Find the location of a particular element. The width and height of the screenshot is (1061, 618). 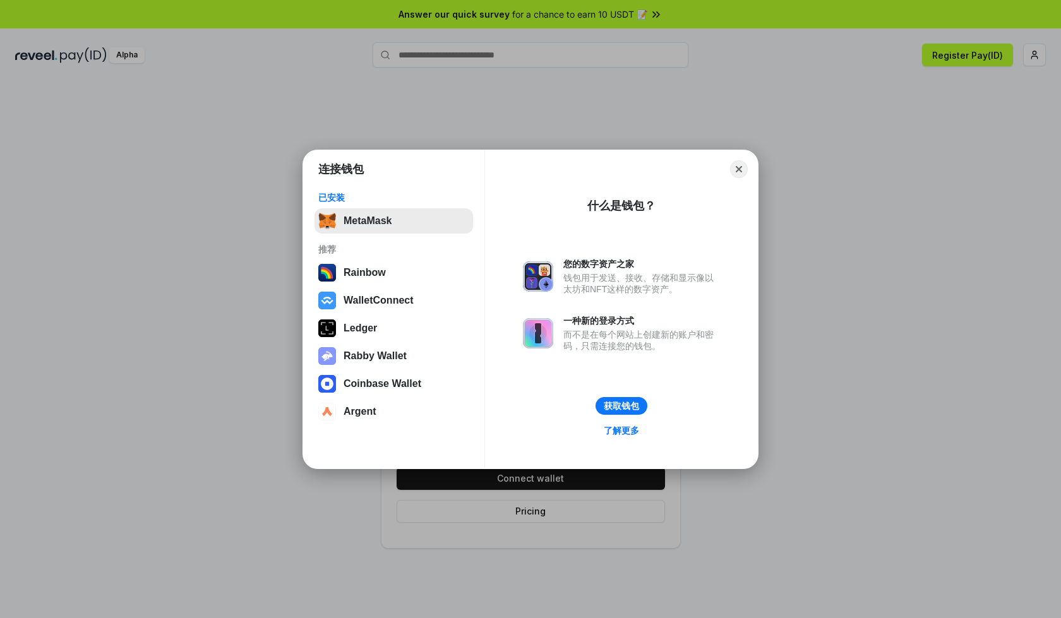

div: 您的数字资产之家 is located at coordinates (642, 264).